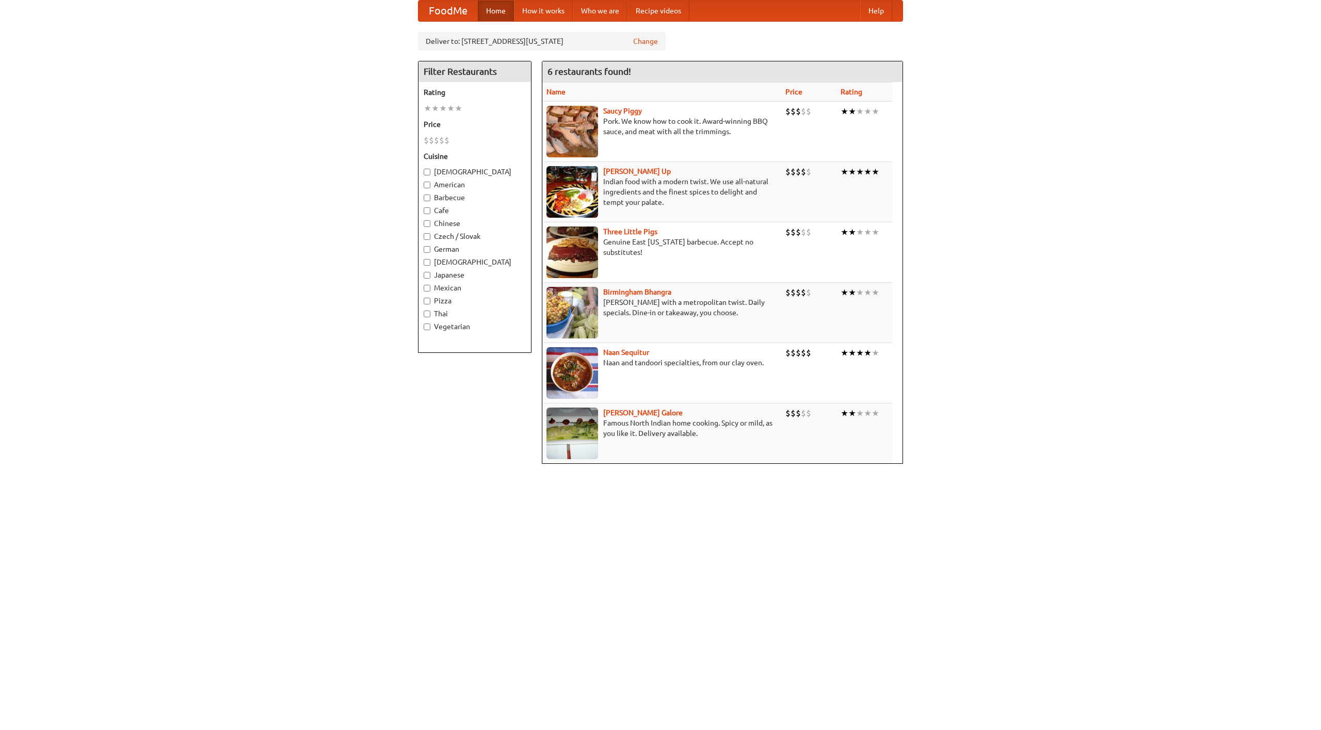 The width and height of the screenshot is (1321, 730). Describe the element at coordinates (630, 232) in the screenshot. I see `b: Three Little Pigs` at that location.